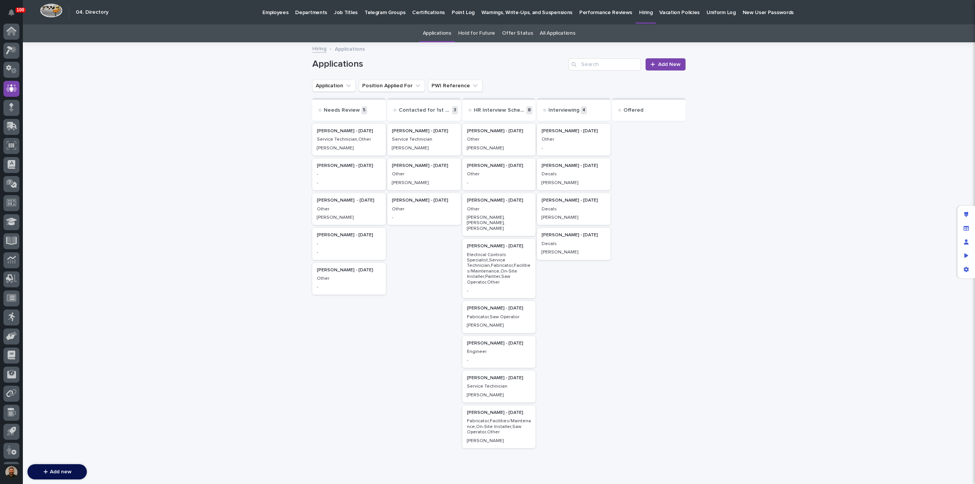 The image size is (975, 484). What do you see at coordinates (564, 110) in the screenshot?
I see `p: Interviewing` at bounding box center [564, 110].